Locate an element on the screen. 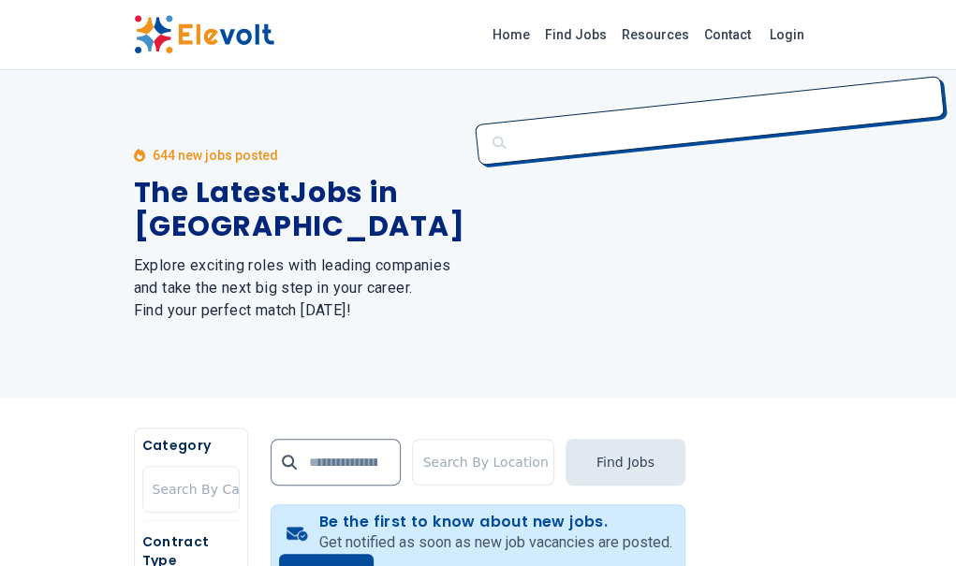 This screenshot has height=566, width=956. p: 644 new jobs posted is located at coordinates (215, 155).